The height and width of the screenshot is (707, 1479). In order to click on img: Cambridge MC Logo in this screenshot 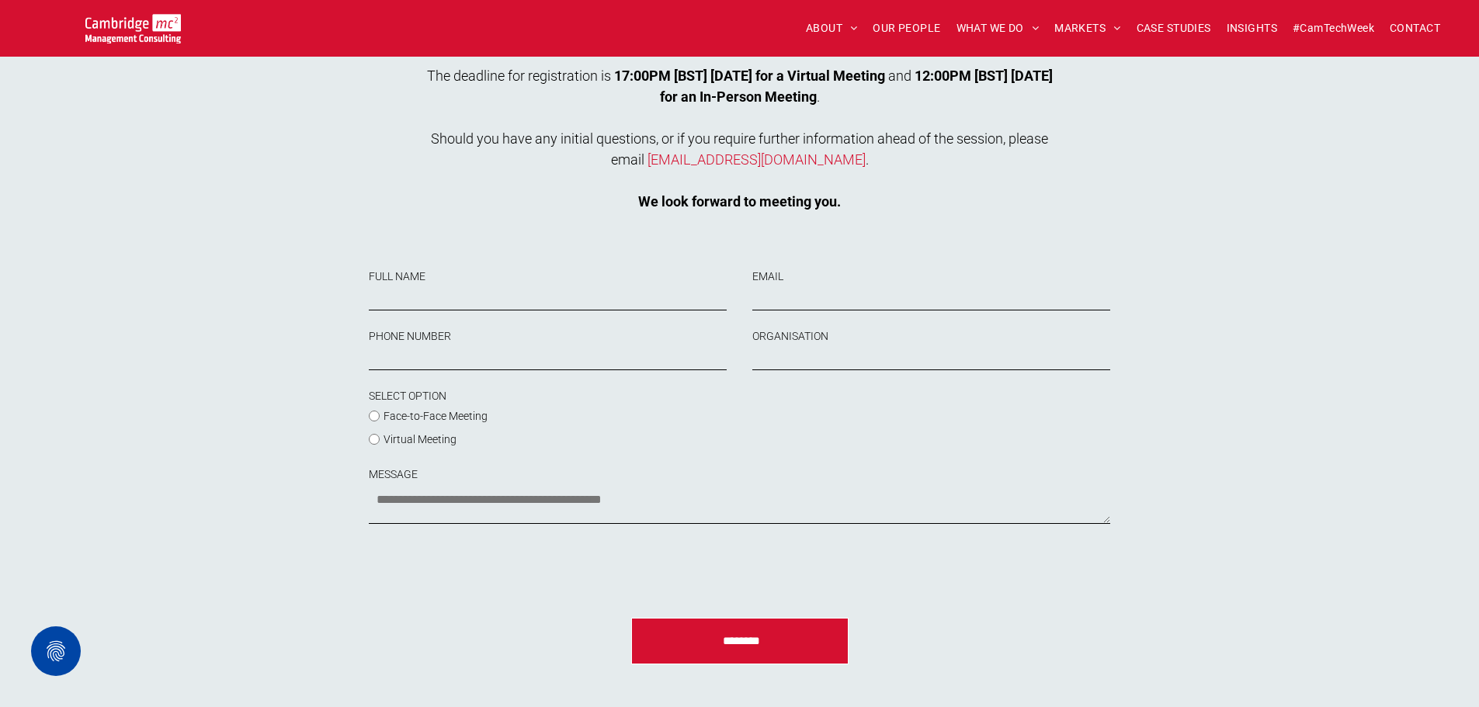, I will do `click(133, 29)`.